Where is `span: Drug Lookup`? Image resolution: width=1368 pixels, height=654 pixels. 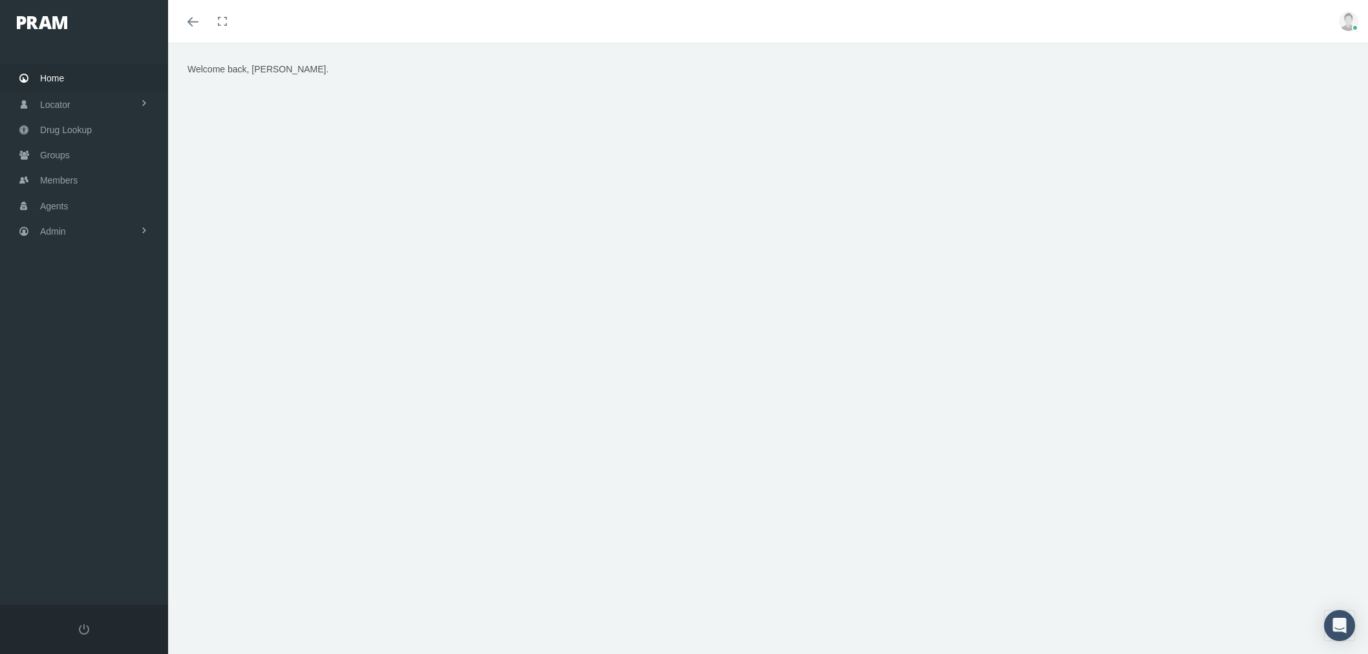
span: Drug Lookup is located at coordinates (66, 130).